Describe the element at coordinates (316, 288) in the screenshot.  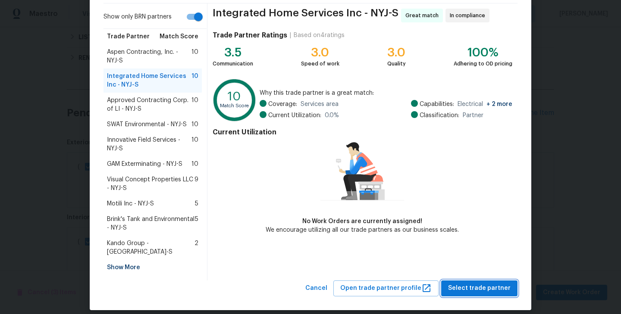
I see `span: Cancel` at that location.